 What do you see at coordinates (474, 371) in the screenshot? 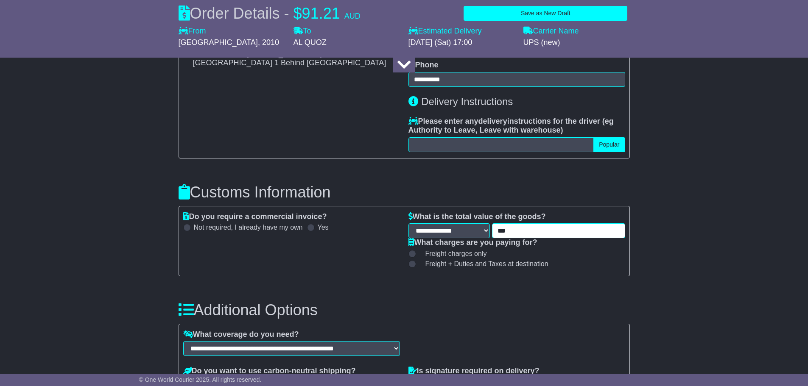
I see `label: Is signature required on delivery?` at bounding box center [474, 371].